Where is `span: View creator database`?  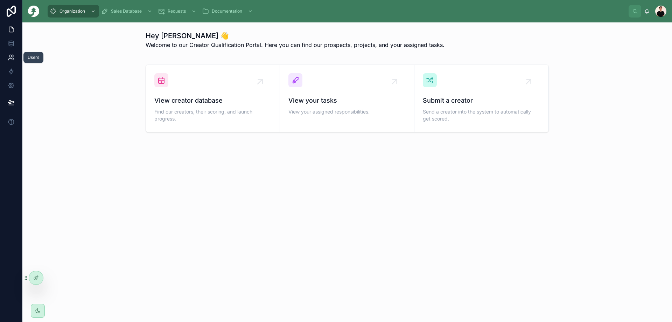
span: View creator database is located at coordinates (213, 100).